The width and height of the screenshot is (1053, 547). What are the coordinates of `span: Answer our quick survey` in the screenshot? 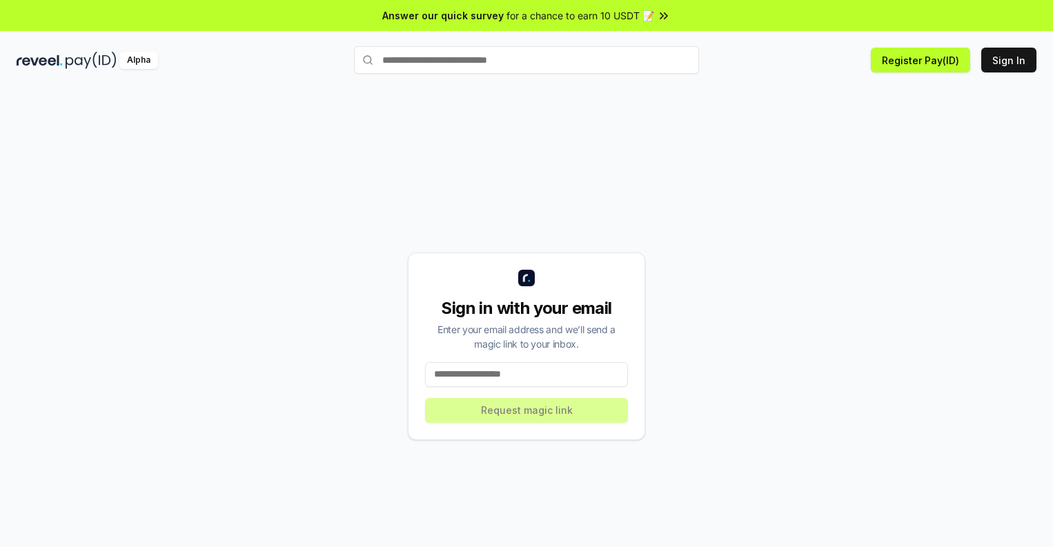 It's located at (443, 15).